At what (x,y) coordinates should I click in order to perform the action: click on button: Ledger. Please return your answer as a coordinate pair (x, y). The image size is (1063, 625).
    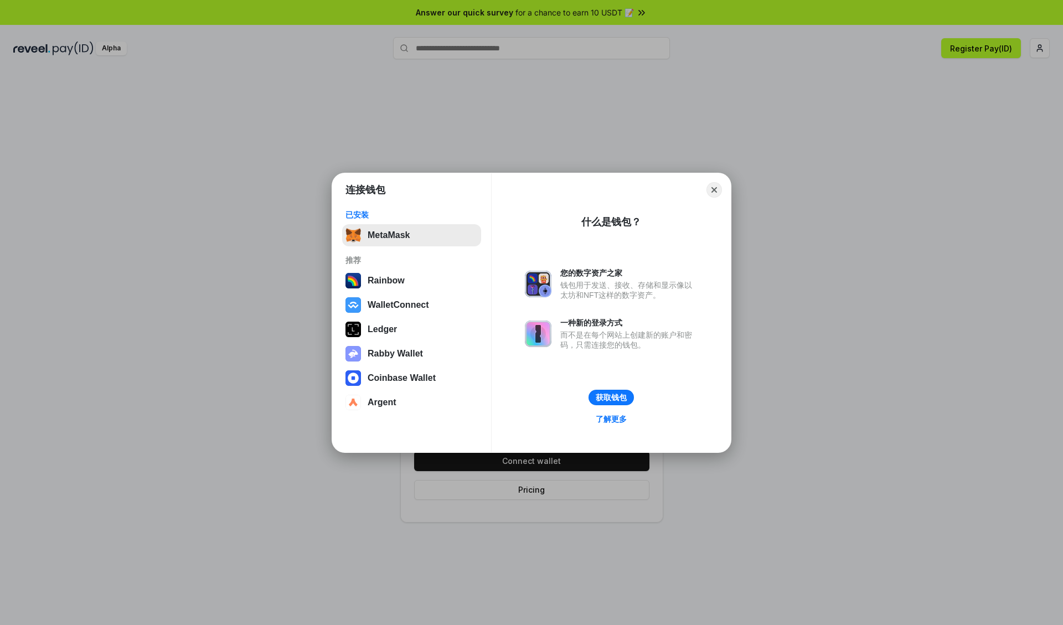
    Looking at the image, I should click on (411, 329).